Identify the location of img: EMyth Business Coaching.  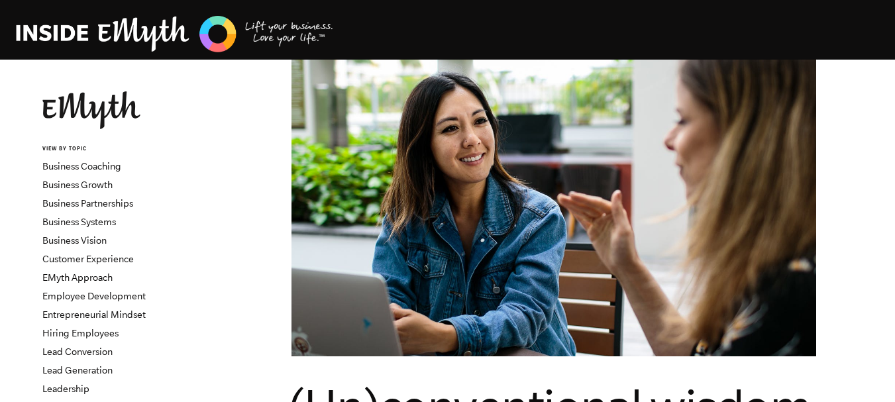
(175, 34).